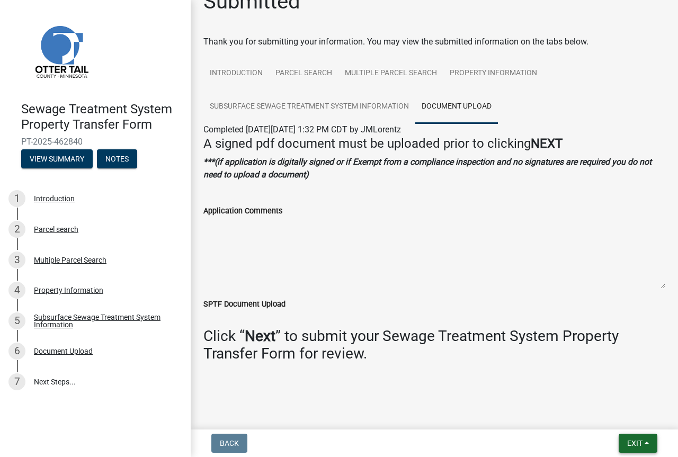  Describe the element at coordinates (229, 444) in the screenshot. I see `span: Back` at that location.